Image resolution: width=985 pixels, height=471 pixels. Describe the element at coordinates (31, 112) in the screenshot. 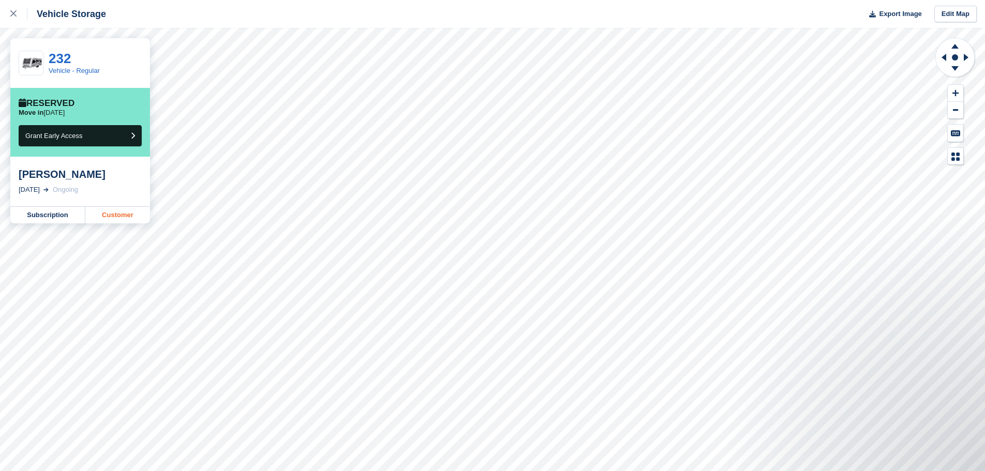

I see `span: Move in` at that location.